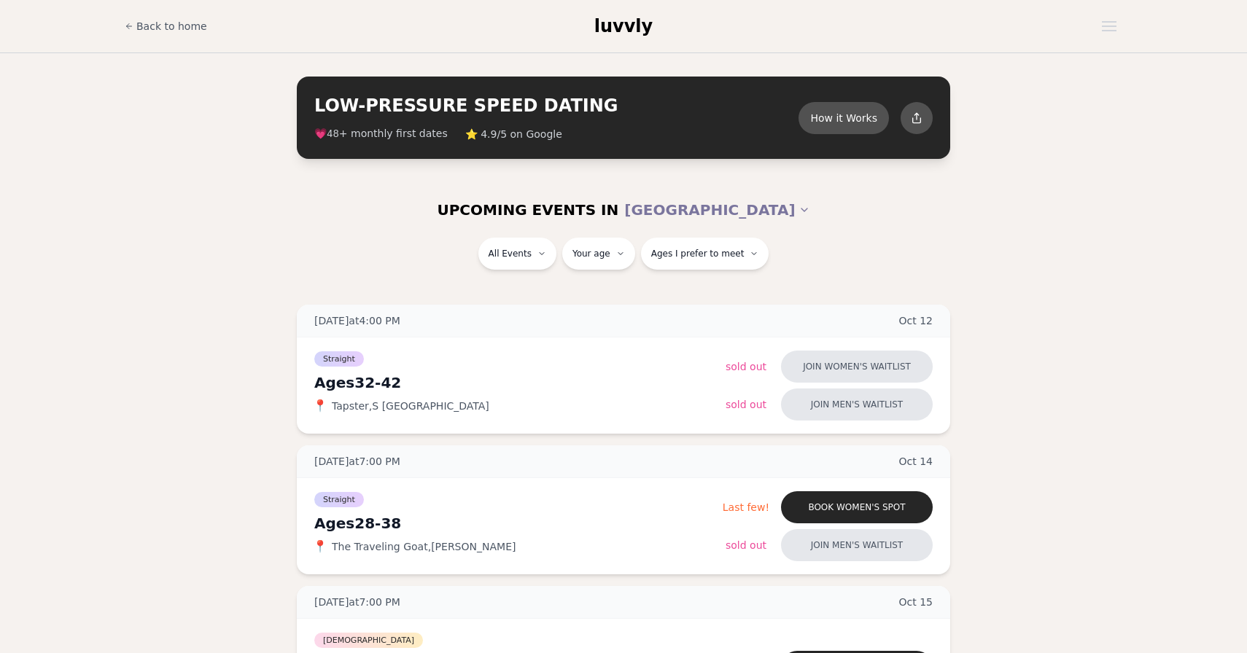  I want to click on button: Book women's spot, so click(857, 507).